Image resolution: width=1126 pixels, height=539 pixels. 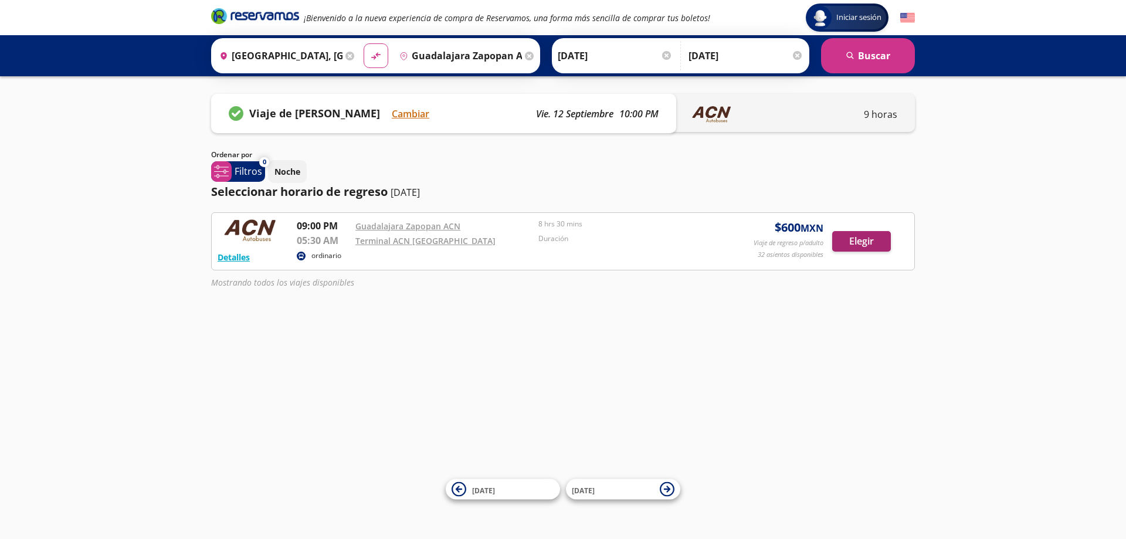 What do you see at coordinates (255, 18) in the screenshot?
I see `a: Brand Logo` at bounding box center [255, 18].